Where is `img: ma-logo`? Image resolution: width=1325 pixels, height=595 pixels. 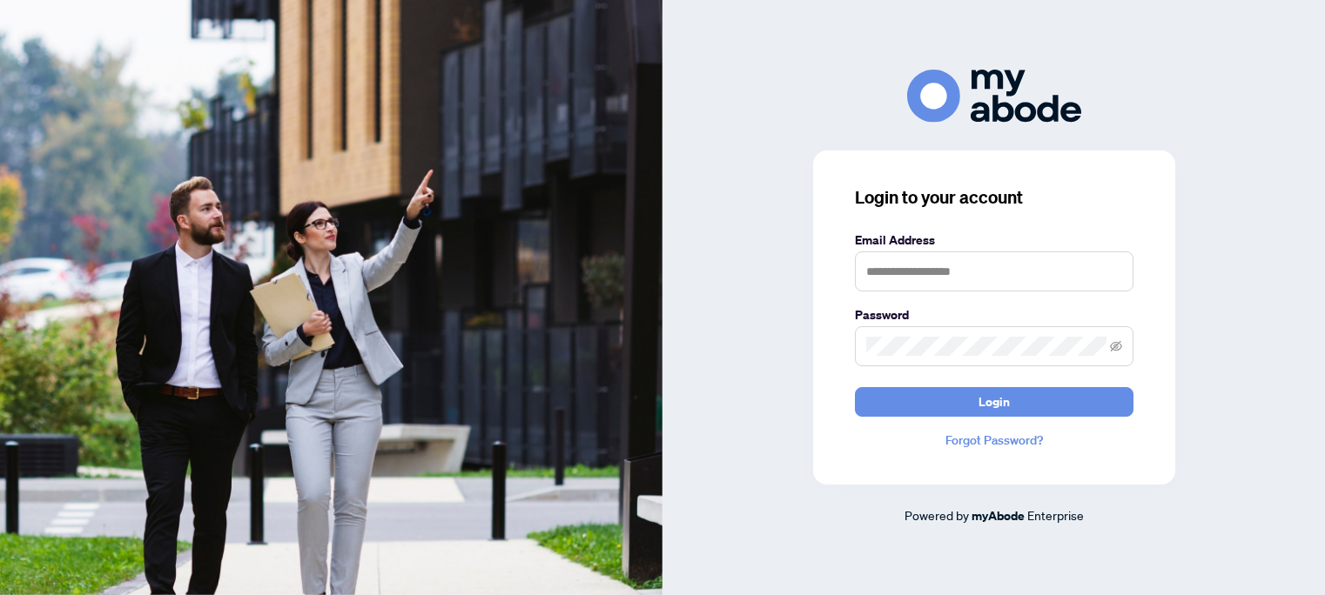 img: ma-logo is located at coordinates (994, 96).